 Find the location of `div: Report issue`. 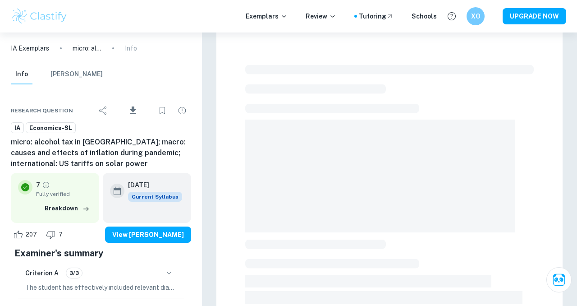

div: Report issue is located at coordinates (182, 111).